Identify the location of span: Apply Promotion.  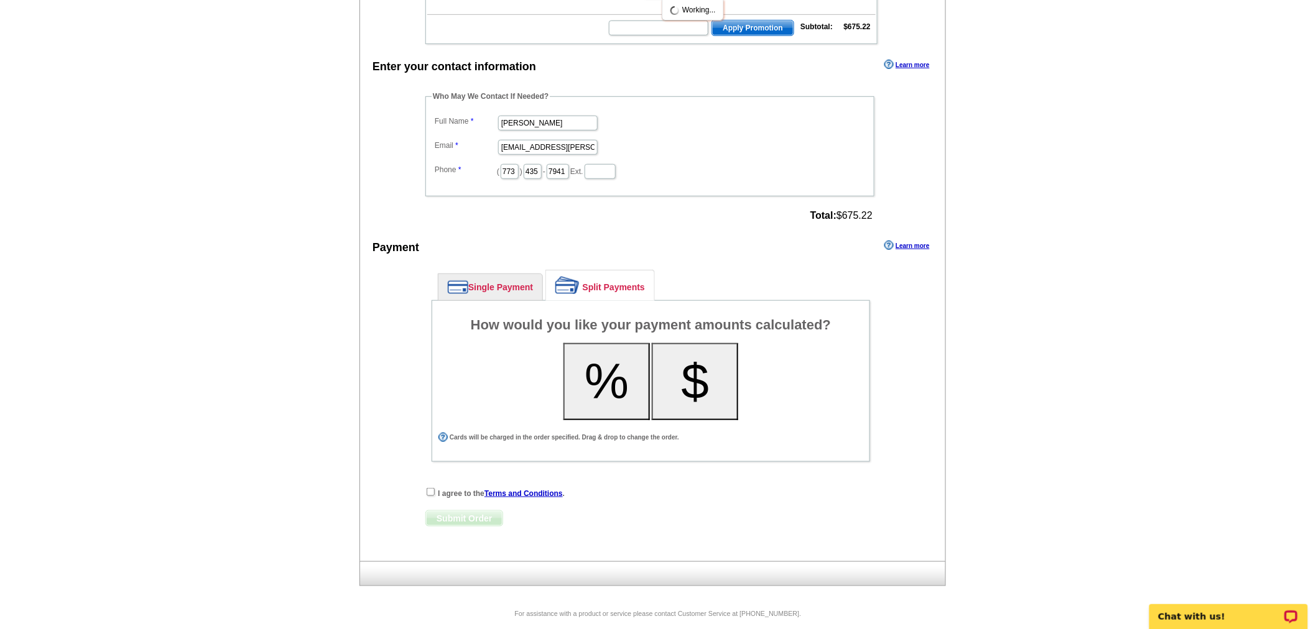
(753, 28).